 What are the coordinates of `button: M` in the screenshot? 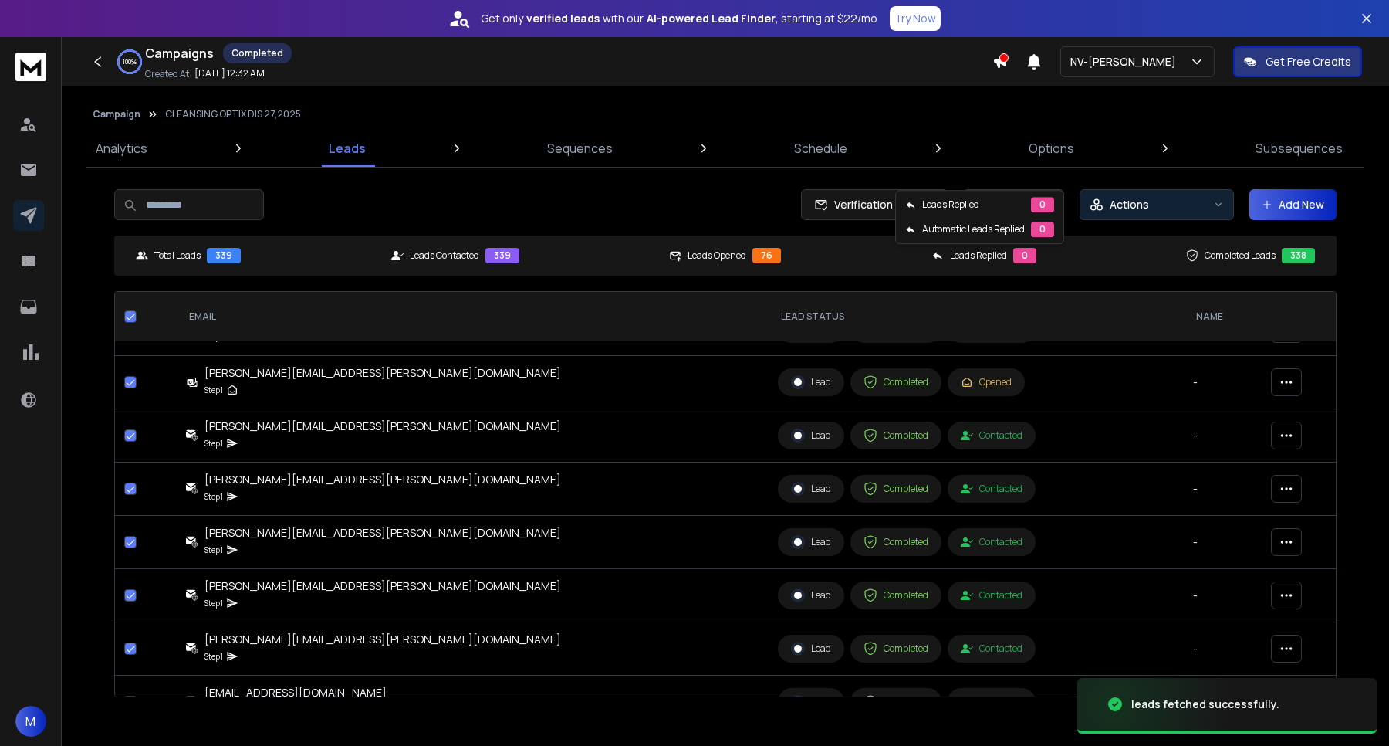 It's located at (31, 721).